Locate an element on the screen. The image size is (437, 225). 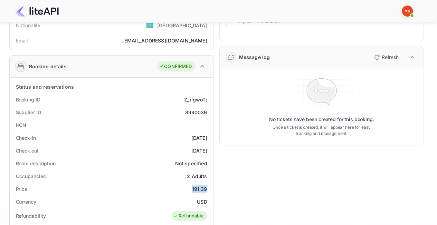
div: USD is located at coordinates (202, 202).